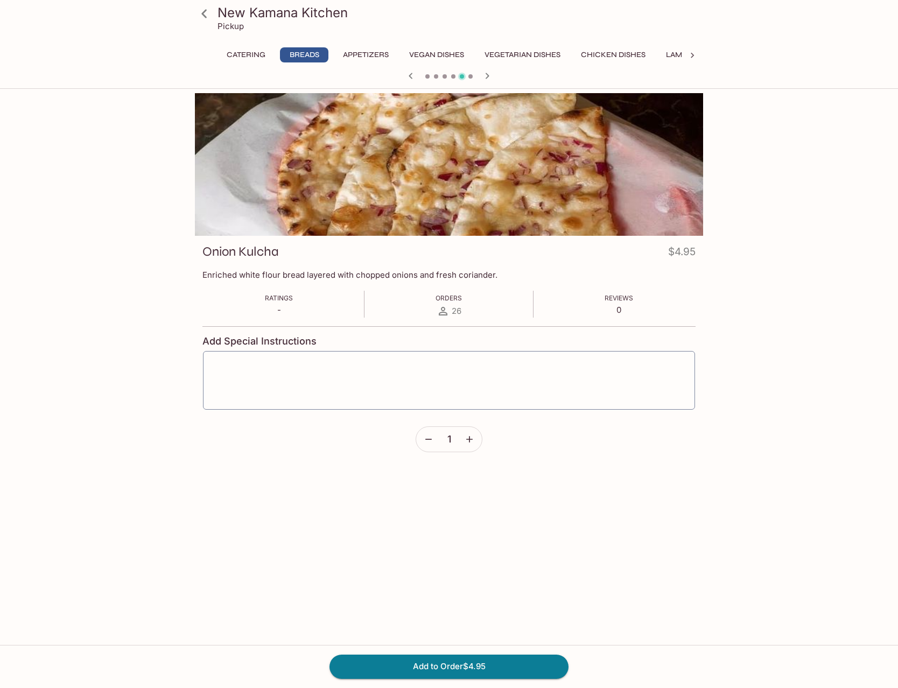 Image resolution: width=898 pixels, height=688 pixels. I want to click on span: 1, so click(449, 439).